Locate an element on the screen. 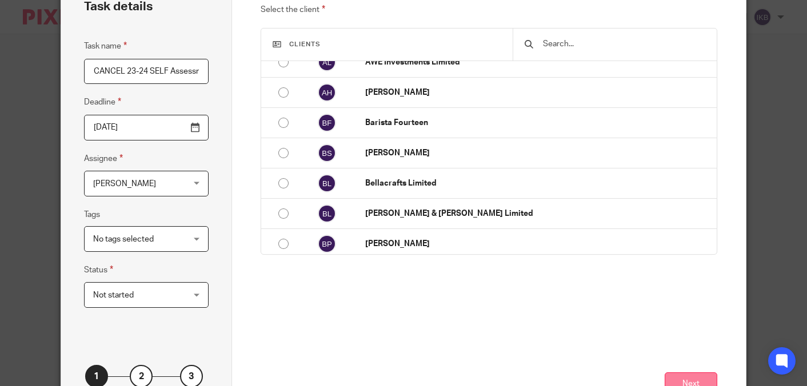 This screenshot has height=386, width=807. p: Bellacrafts Limited is located at coordinates (538, 184).